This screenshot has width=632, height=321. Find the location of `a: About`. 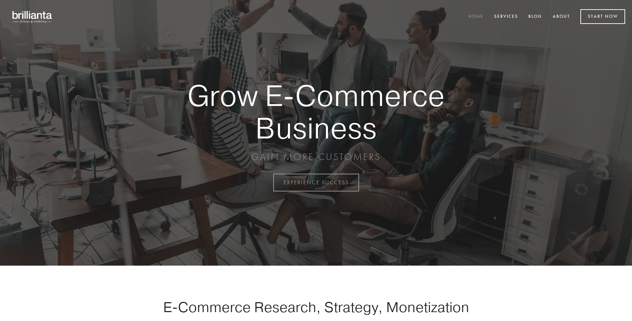

a: About is located at coordinates (561, 17).